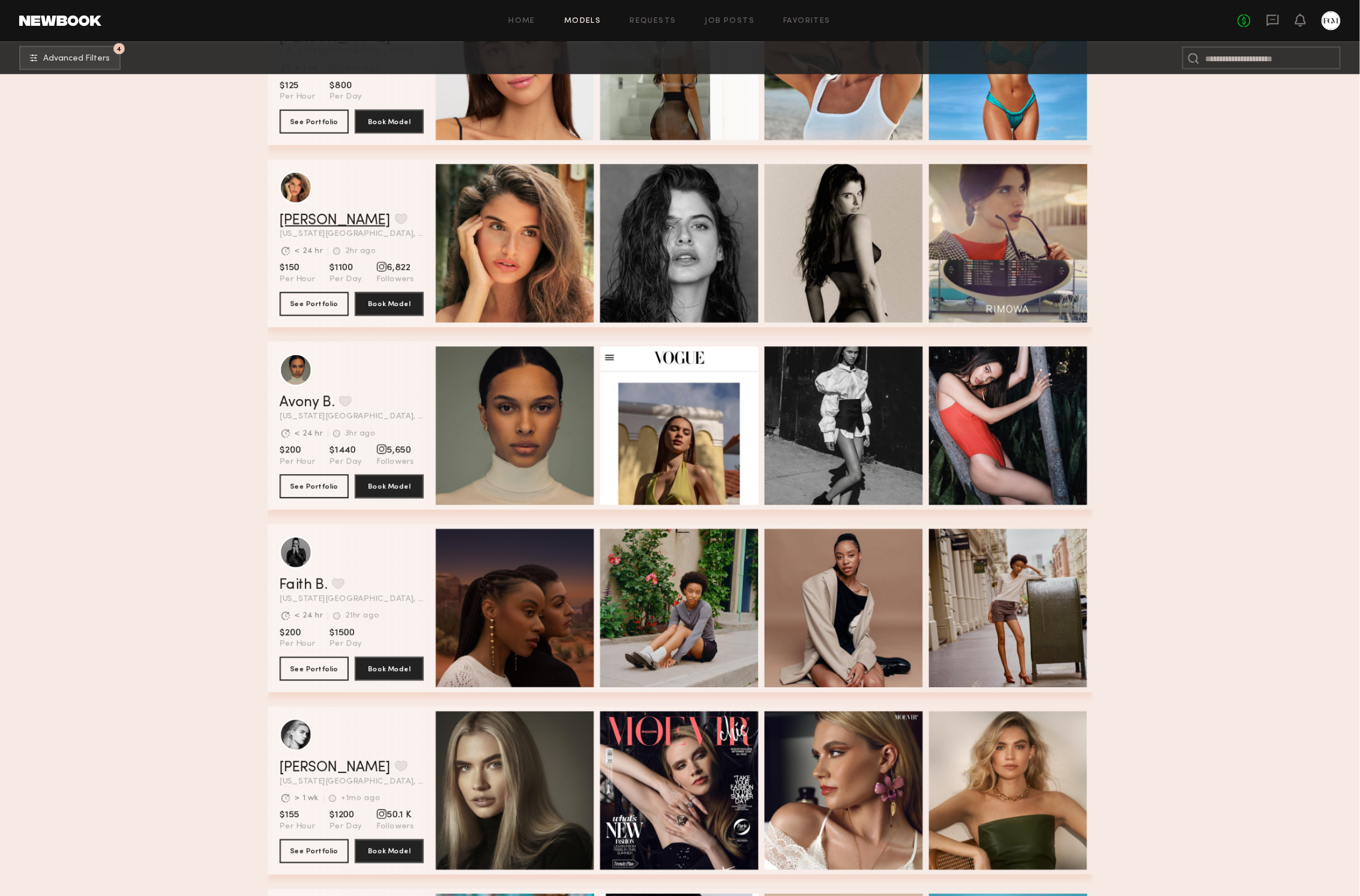 The height and width of the screenshot is (896, 1360). Describe the element at coordinates (345, 451) in the screenshot. I see `span: $1440` at that location.